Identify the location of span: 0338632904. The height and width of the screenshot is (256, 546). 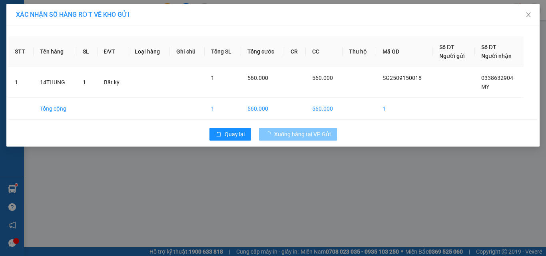
(497, 78).